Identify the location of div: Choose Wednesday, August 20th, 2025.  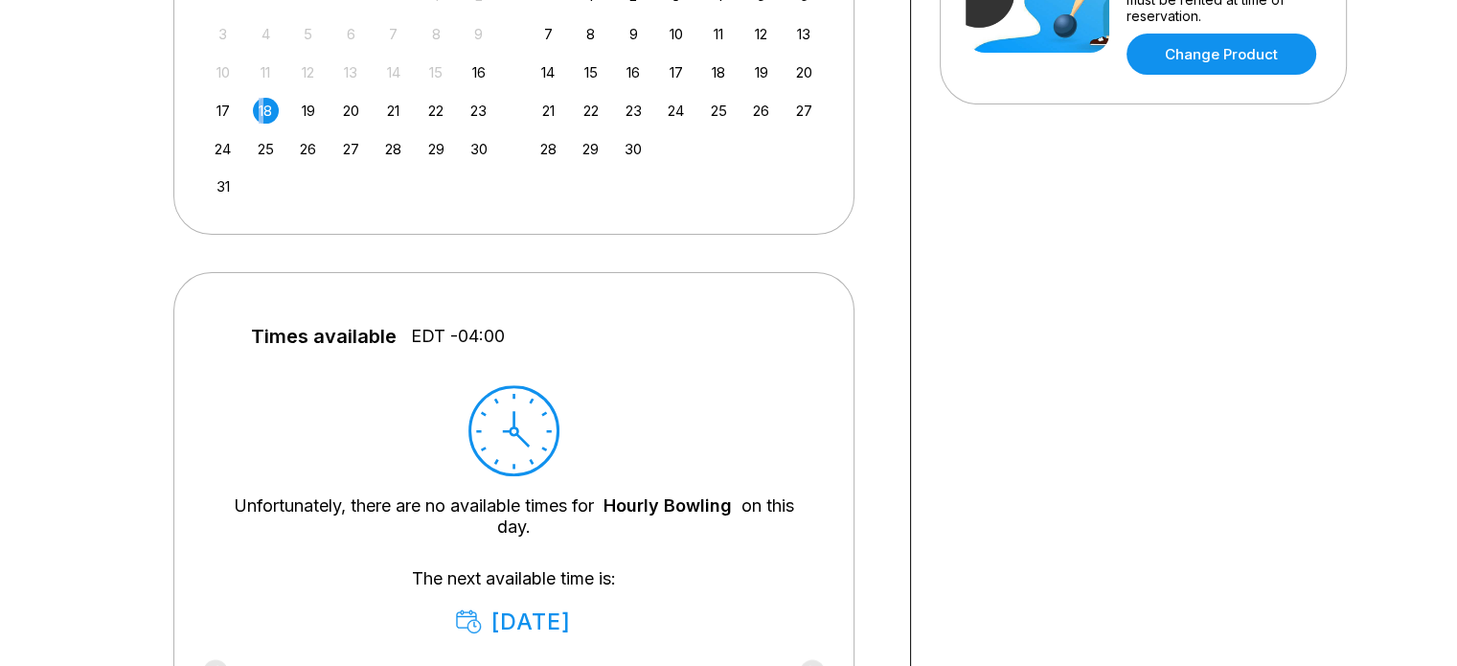
(351, 110).